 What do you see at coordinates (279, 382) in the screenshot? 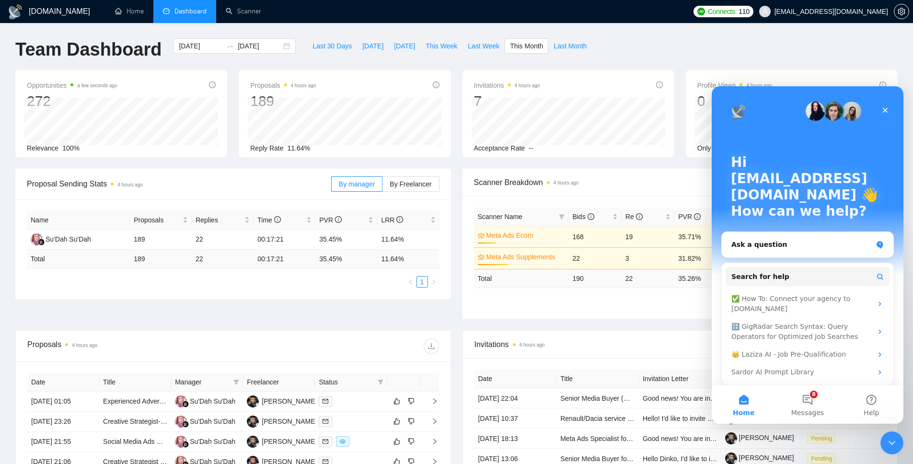
I see `th: Freelancer` at bounding box center [279, 382].